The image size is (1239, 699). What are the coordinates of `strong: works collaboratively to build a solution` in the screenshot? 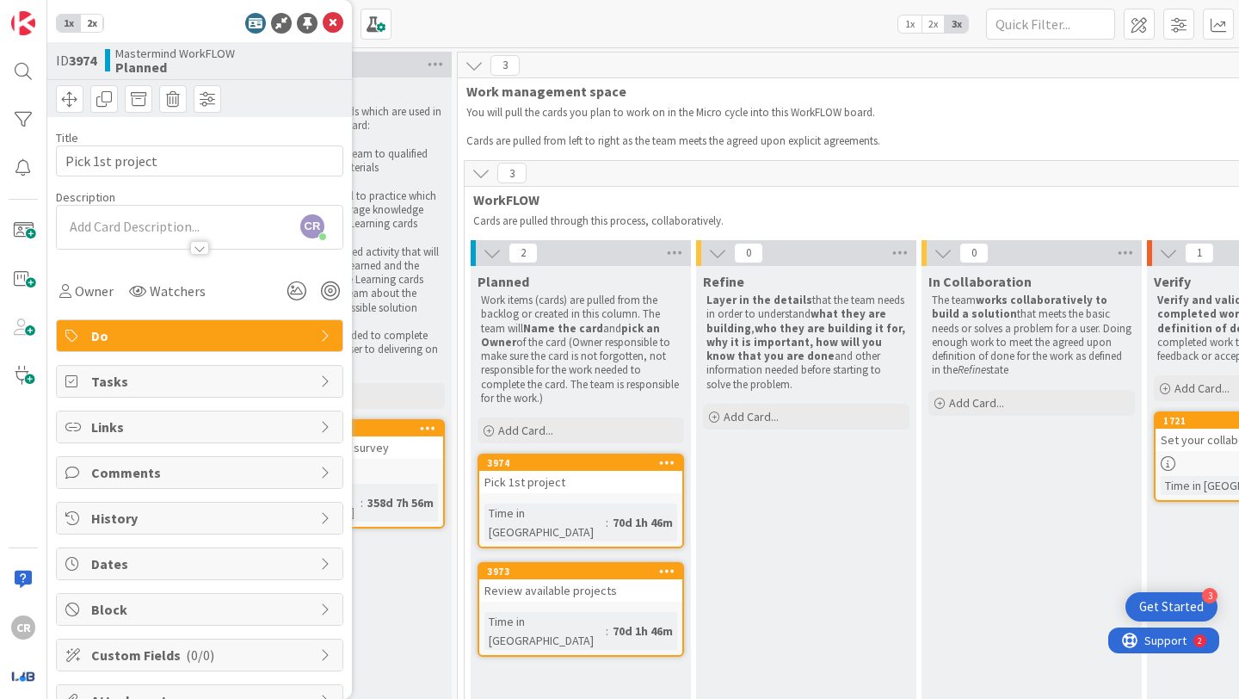 It's located at (1020, 306).